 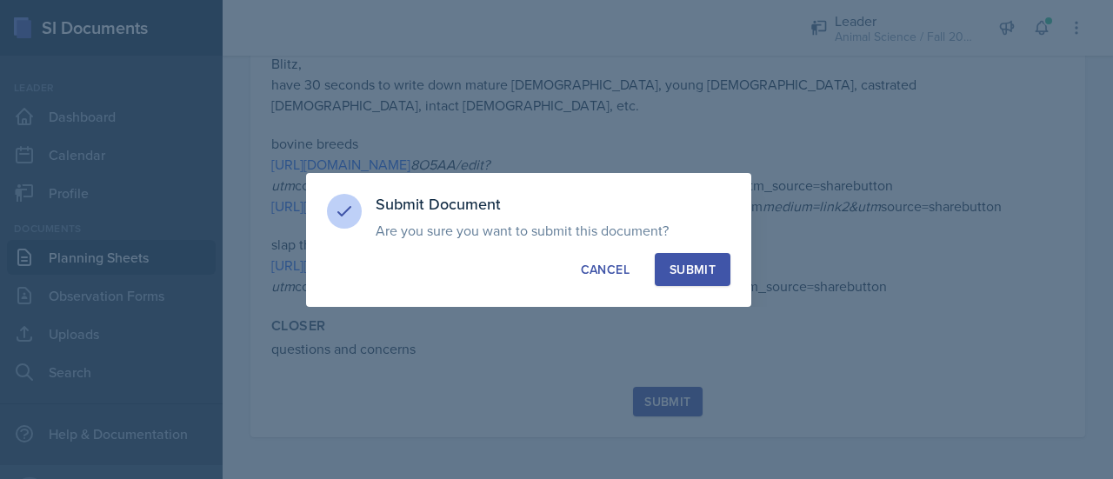 I want to click on button: Cancel, so click(x=605, y=270).